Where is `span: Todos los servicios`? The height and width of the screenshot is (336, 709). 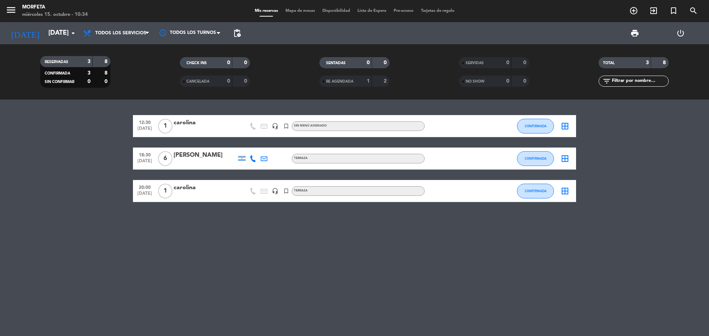 span: Todos los servicios is located at coordinates (121, 33).